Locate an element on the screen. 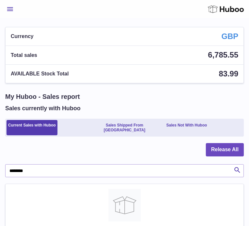 This screenshot has height=226, width=249. span: 6,785.55 is located at coordinates (223, 55).